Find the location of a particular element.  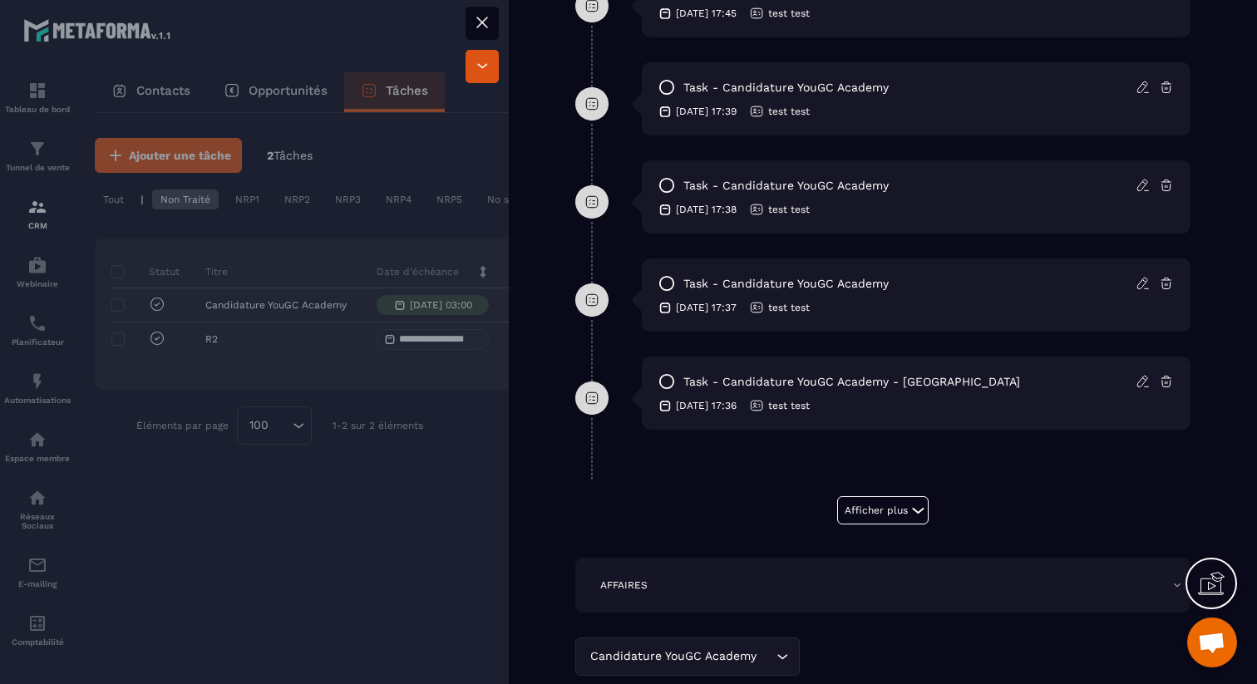

span: Candidature YouGC Academy is located at coordinates (672, 657).